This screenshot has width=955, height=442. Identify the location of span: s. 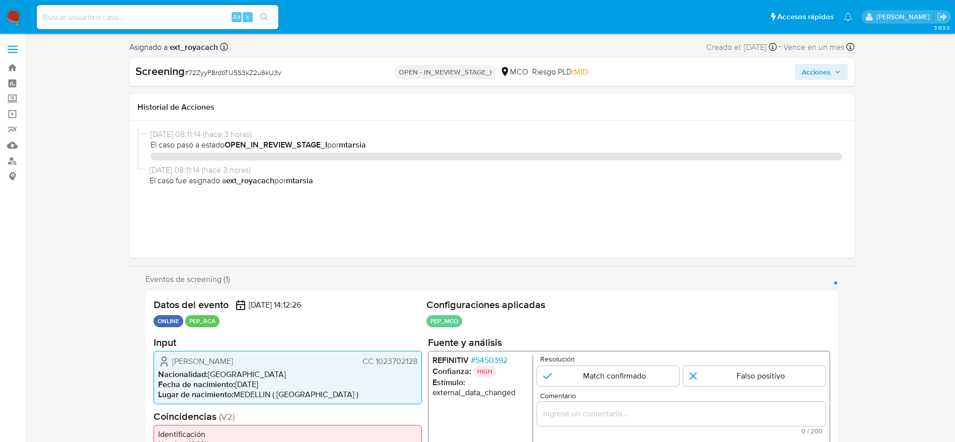
(248, 17).